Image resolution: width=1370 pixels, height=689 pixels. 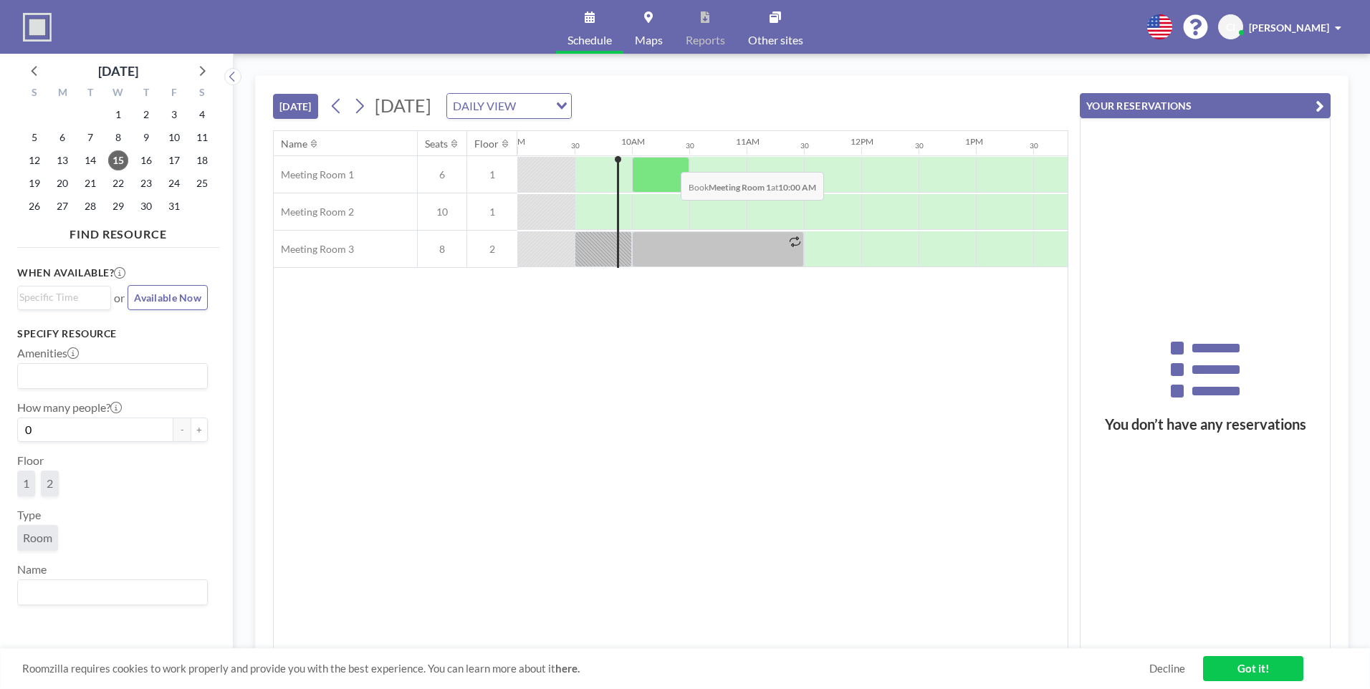 I want to click on span: Saturday, October 25, 2025, so click(x=202, y=183).